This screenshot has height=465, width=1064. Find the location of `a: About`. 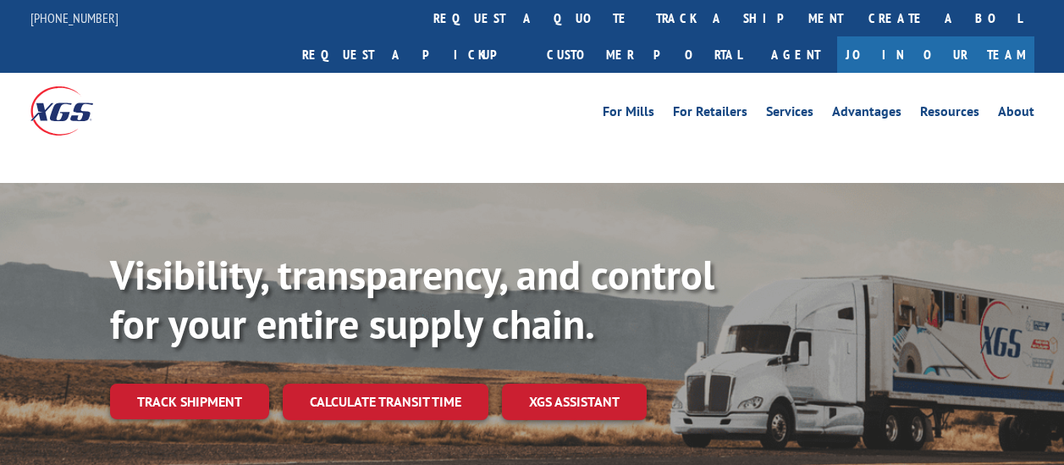

a: About is located at coordinates (1016, 114).